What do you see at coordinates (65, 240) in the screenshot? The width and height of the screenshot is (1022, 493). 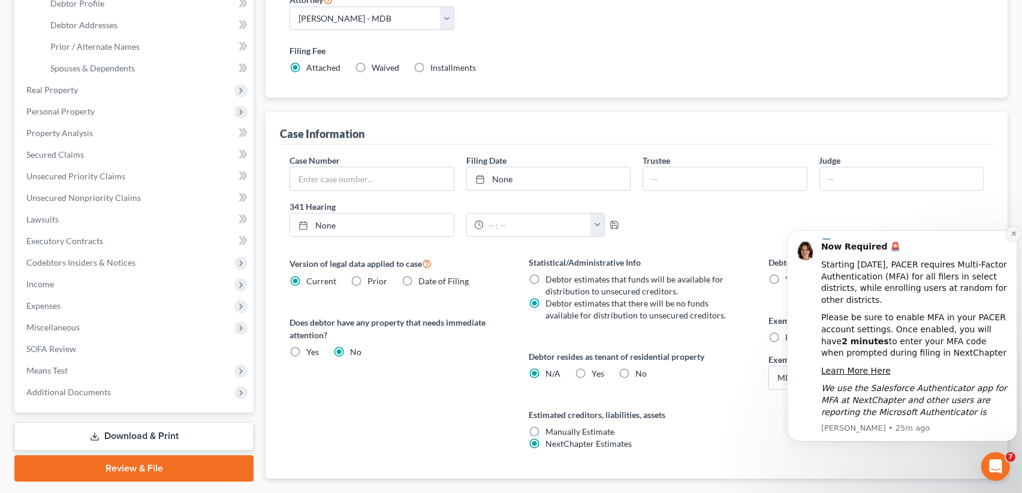 I see `span: Executory Contracts` at bounding box center [65, 240].